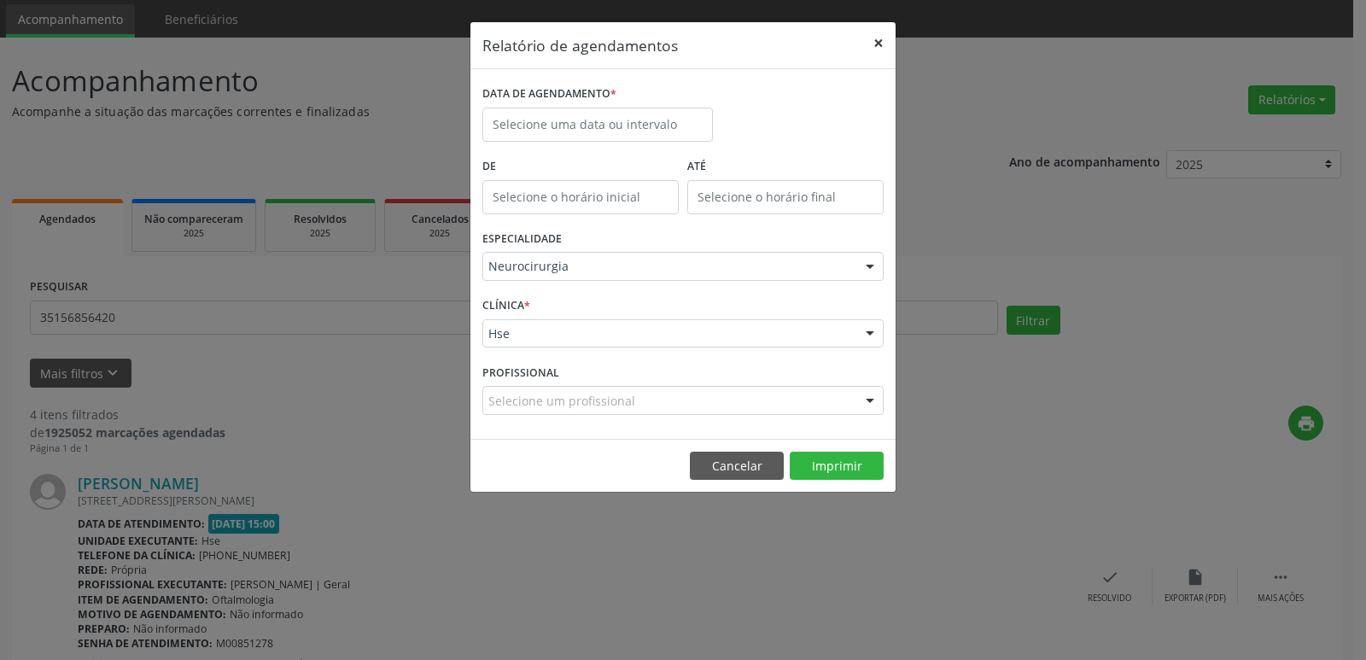 The width and height of the screenshot is (1366, 660). I want to click on span: Selecione um profissional, so click(562, 400).